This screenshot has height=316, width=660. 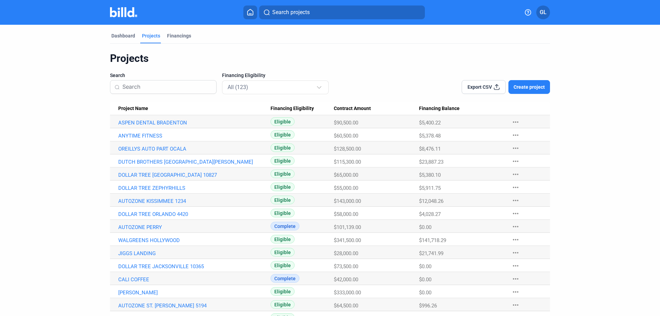 I want to click on div: Contract Amount, so click(x=377, y=109).